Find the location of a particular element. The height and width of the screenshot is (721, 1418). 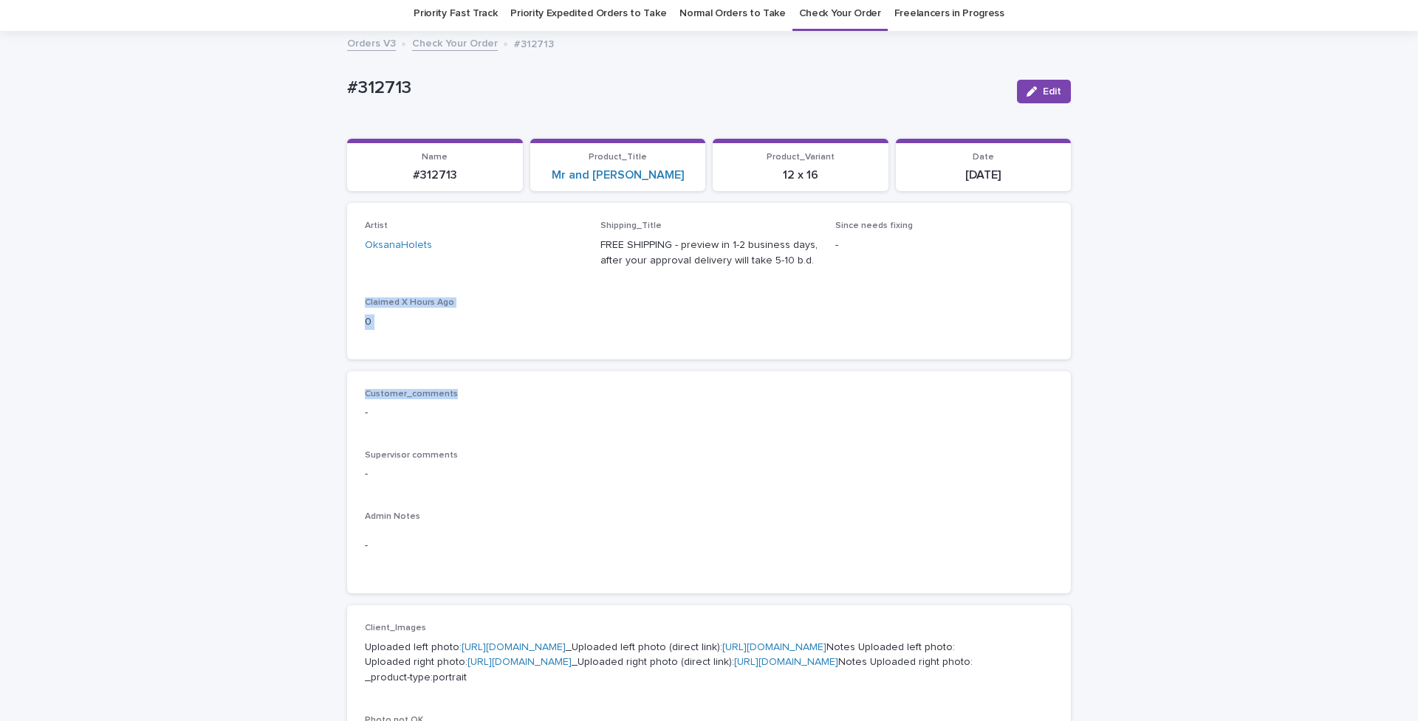

a: Orders V3 is located at coordinates (371, 42).